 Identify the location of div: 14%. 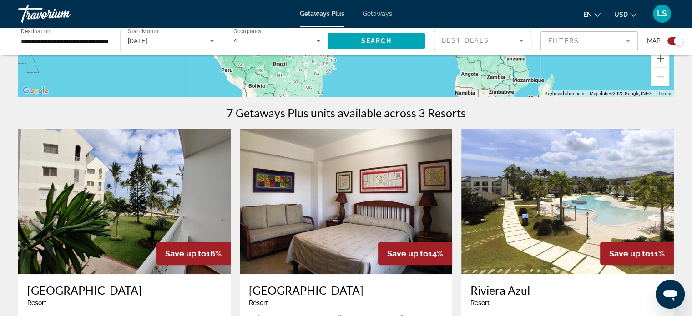
(415, 254).